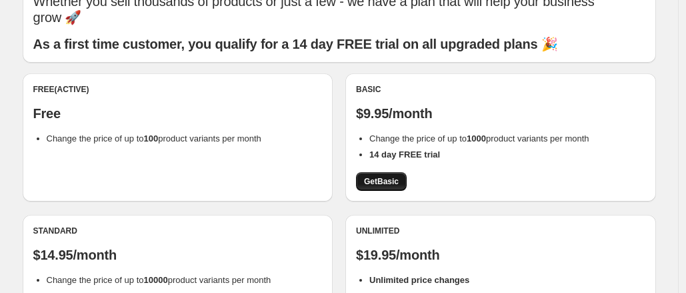 The width and height of the screenshot is (686, 293). I want to click on div: Free (Active), so click(178, 89).